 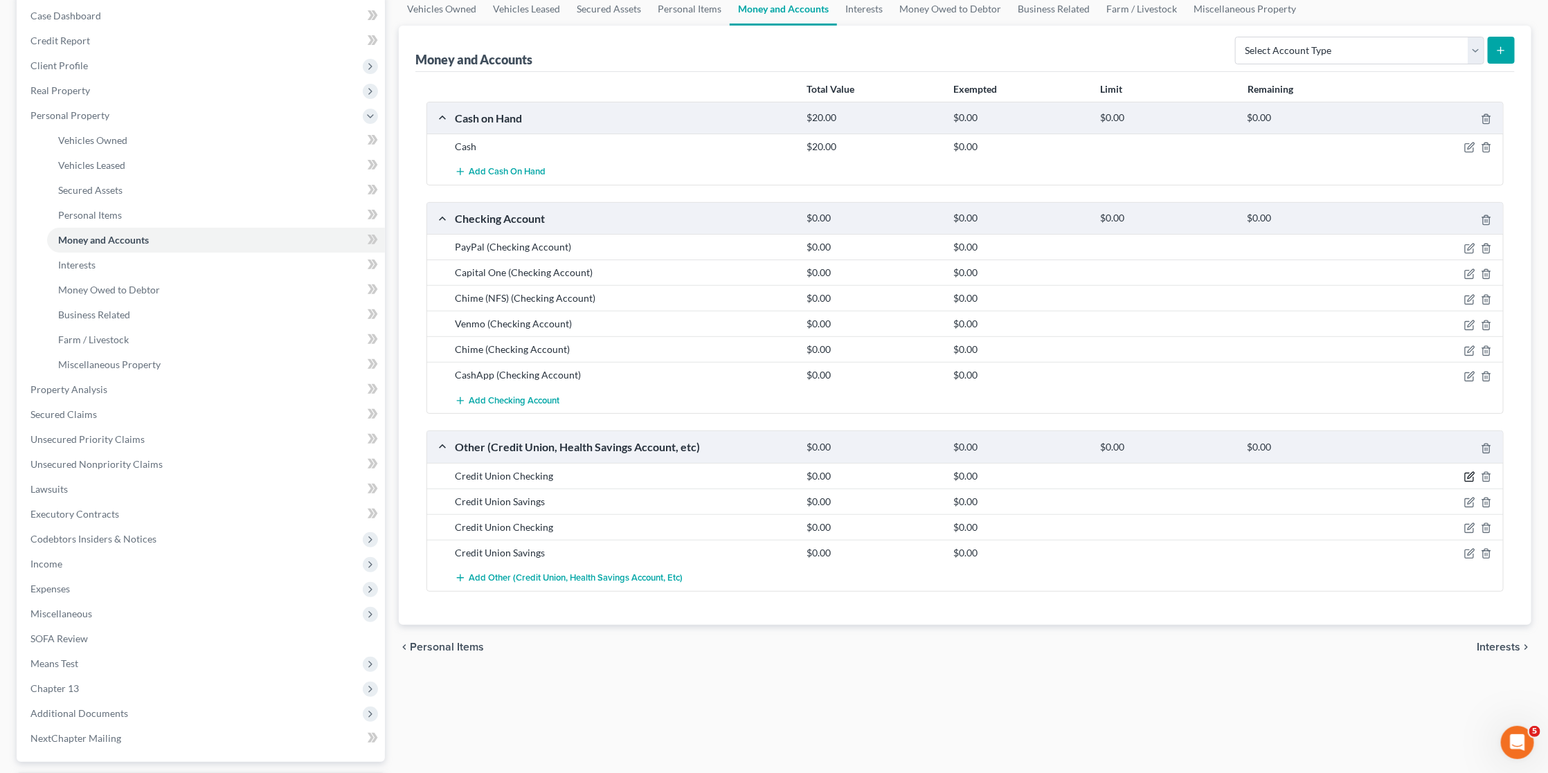 I want to click on span: NextChapter Mailing, so click(x=75, y=738).